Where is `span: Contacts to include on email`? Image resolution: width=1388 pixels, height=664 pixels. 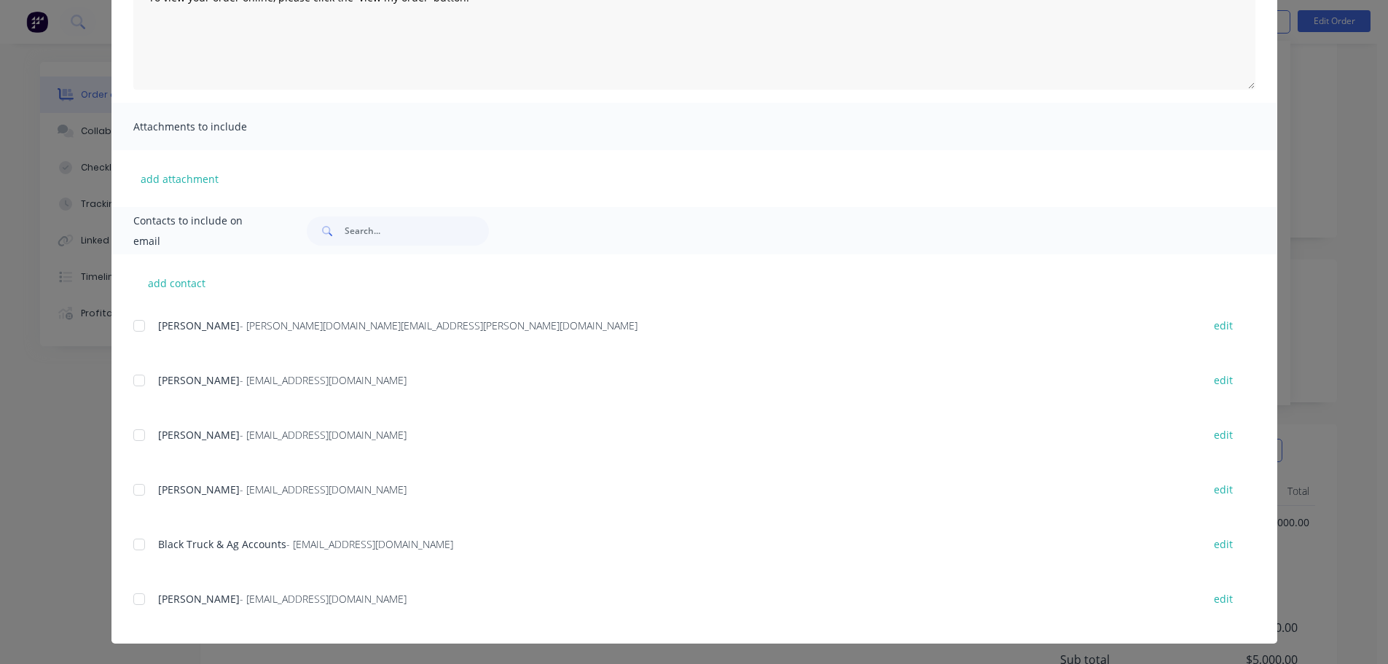
span: Contacts to include on email is located at coordinates (202, 231).